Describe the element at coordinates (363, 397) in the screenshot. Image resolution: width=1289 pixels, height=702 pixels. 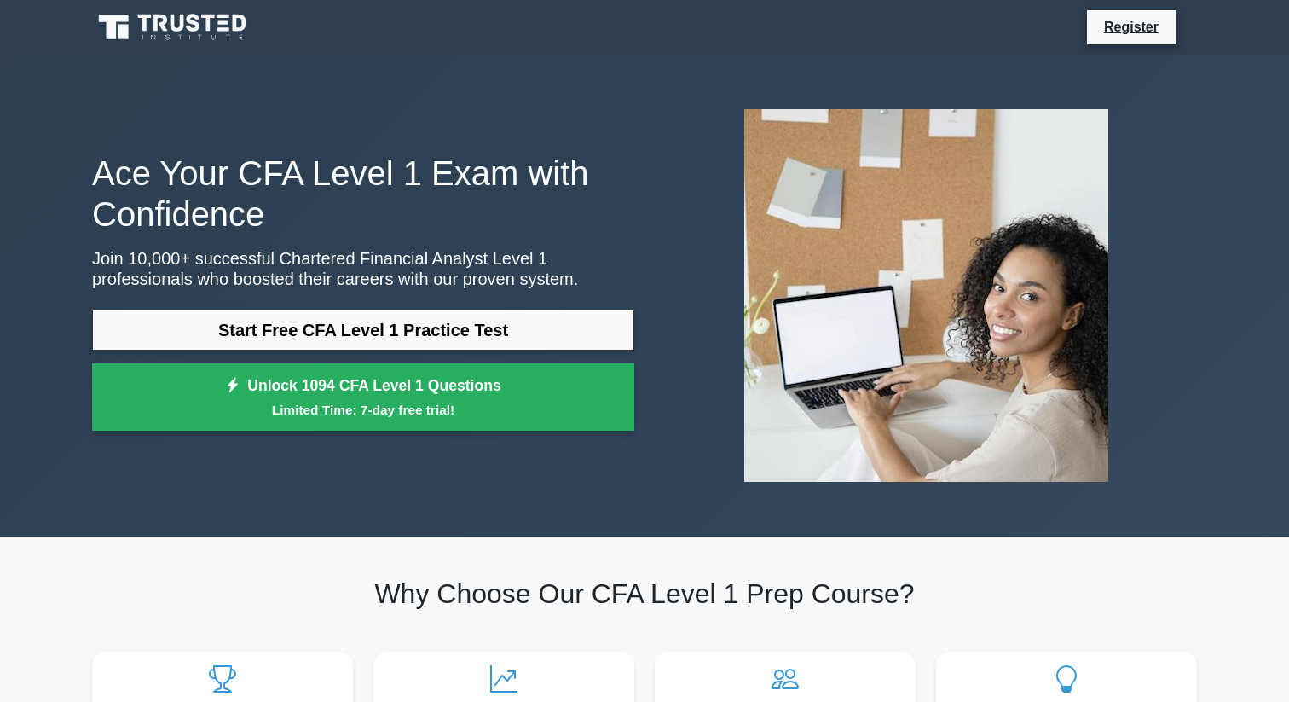
I see `a: Unlock 1094 CFA Level 1 QuestionsLimited Time: 7-day free trial!` at that location.